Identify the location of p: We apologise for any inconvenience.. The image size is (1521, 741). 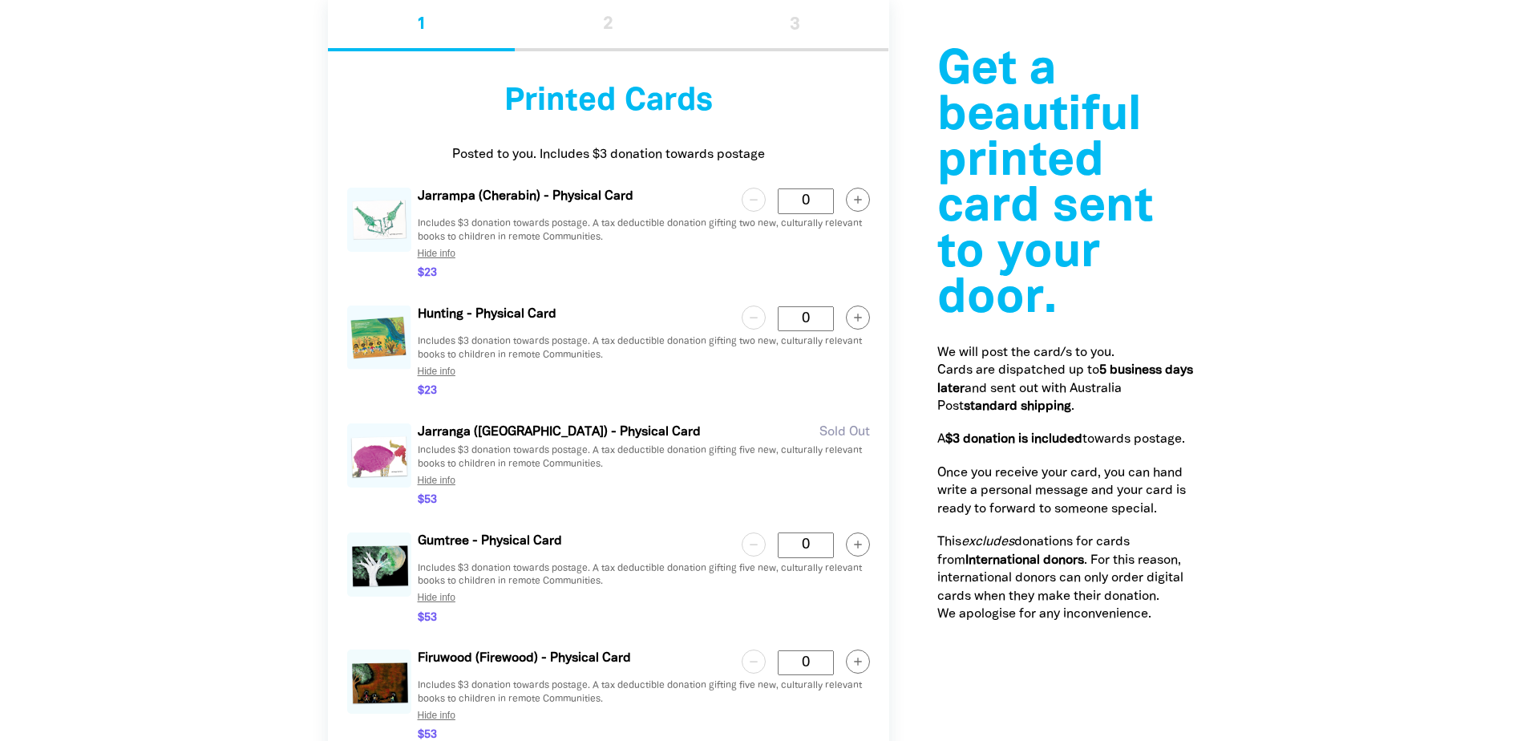
(1065, 614).